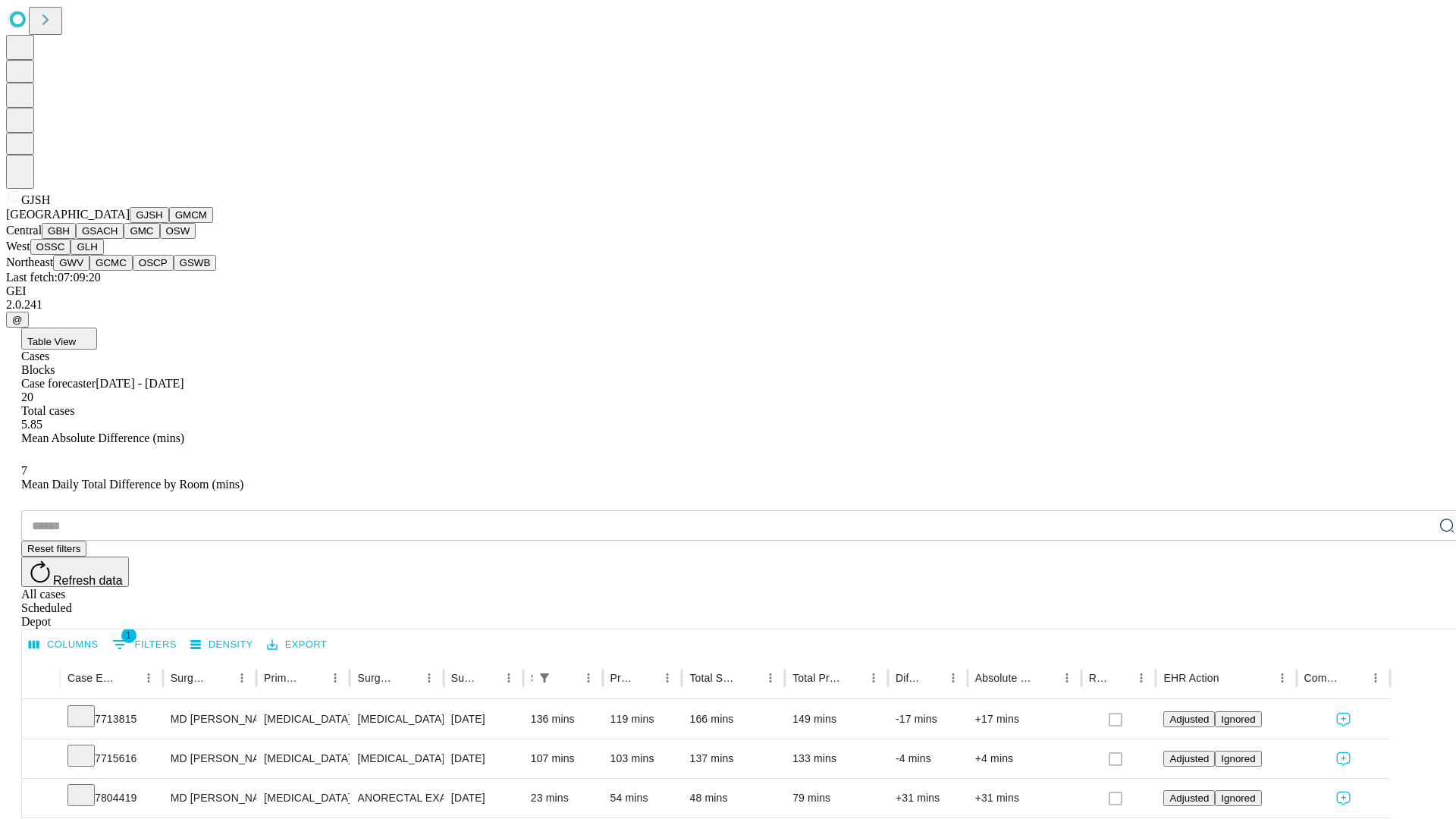 The width and height of the screenshot is (1456, 819). I want to click on span: Refresh data, so click(88, 580).